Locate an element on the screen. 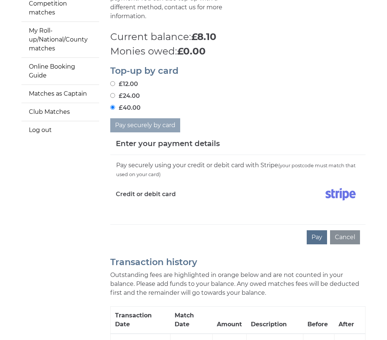 Image resolution: width=387 pixels, height=340 pixels. a: Log out is located at coordinates (60, 130).